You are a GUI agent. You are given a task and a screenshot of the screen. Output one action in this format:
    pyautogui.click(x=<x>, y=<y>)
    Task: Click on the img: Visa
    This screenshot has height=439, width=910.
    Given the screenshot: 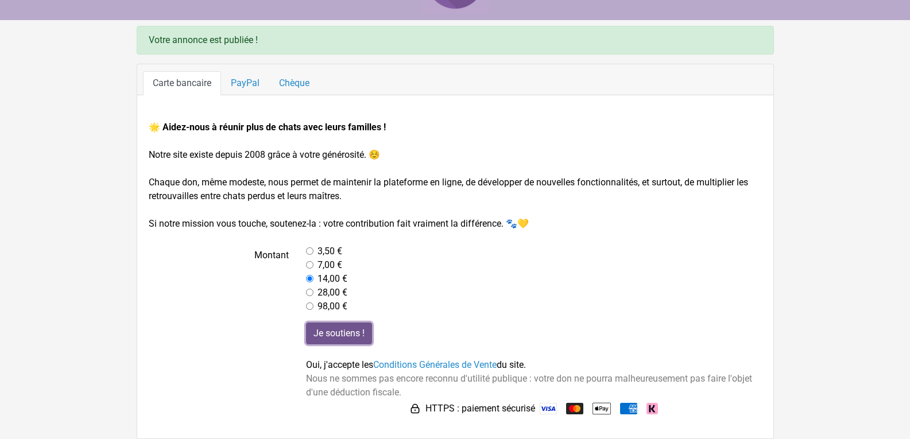 What is the action you would take?
    pyautogui.click(x=549, y=409)
    